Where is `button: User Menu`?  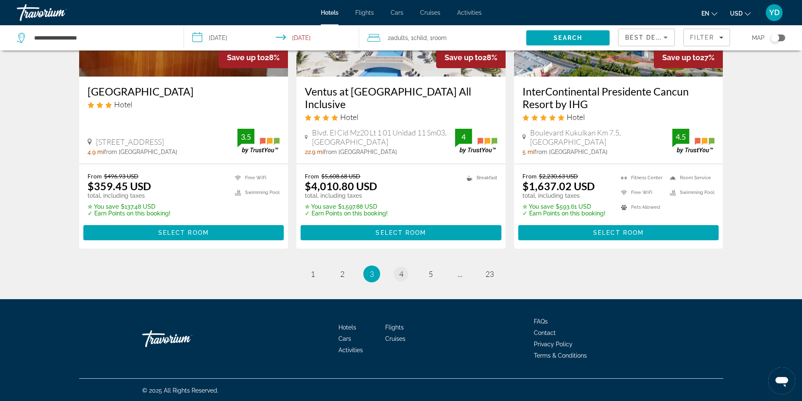
button: User Menu is located at coordinates (774, 13).